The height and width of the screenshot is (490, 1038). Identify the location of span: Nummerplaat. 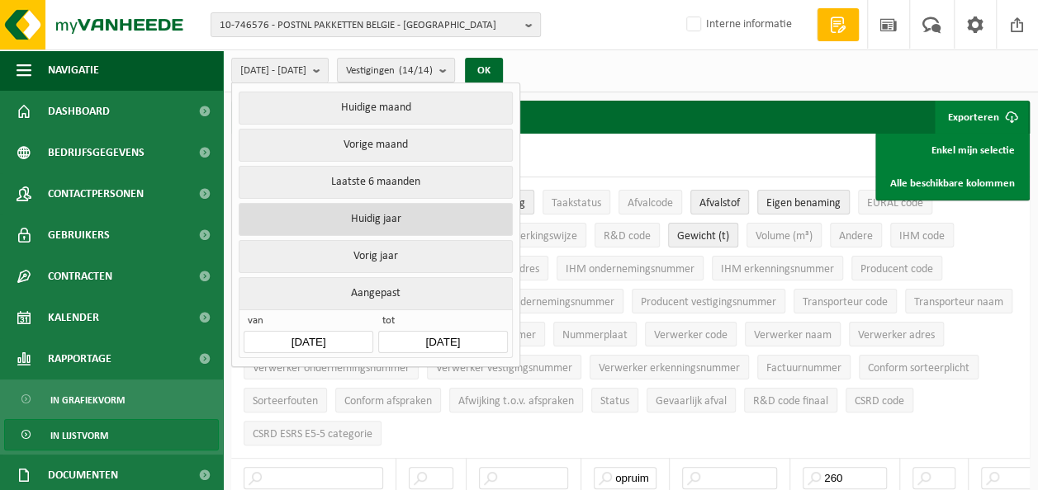
(594, 335).